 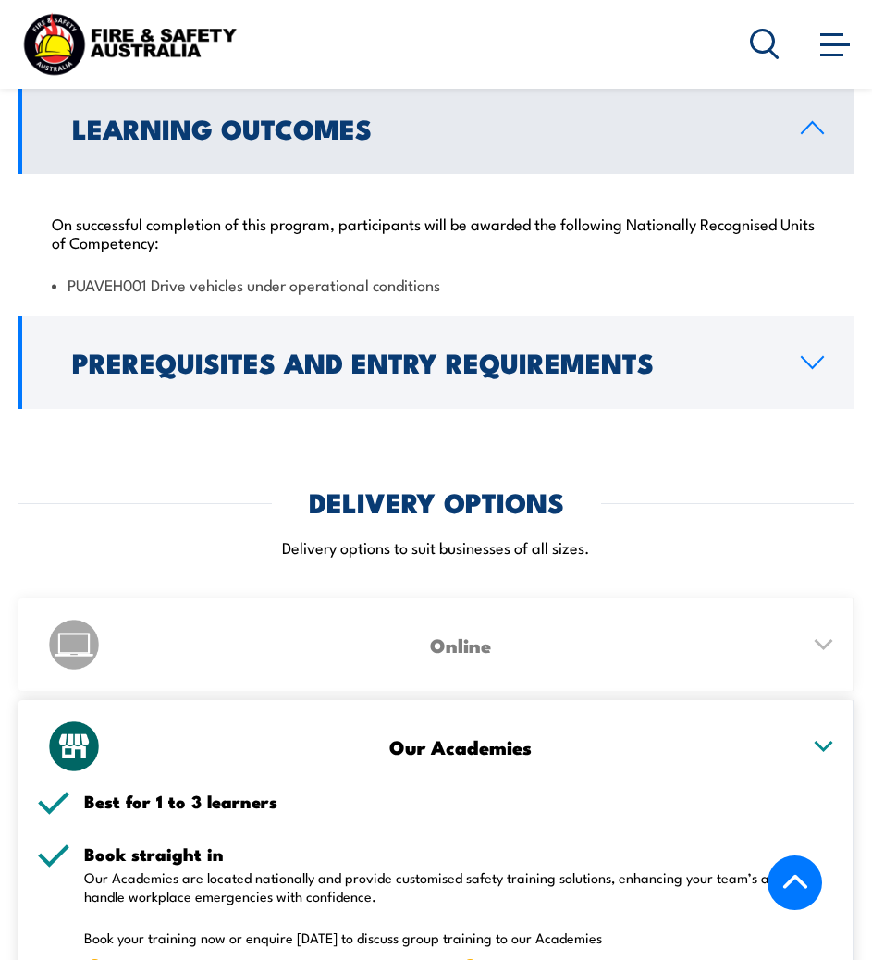 What do you see at coordinates (422, 128) in the screenshot?
I see `h2: Learning Outcomes` at bounding box center [422, 128].